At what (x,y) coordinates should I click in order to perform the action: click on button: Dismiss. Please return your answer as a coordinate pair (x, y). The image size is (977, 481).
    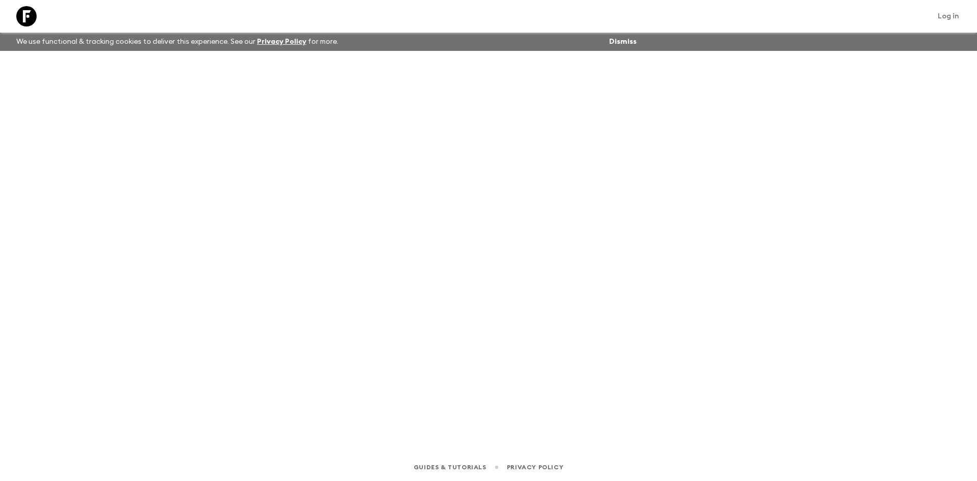
    Looking at the image, I should click on (623, 42).